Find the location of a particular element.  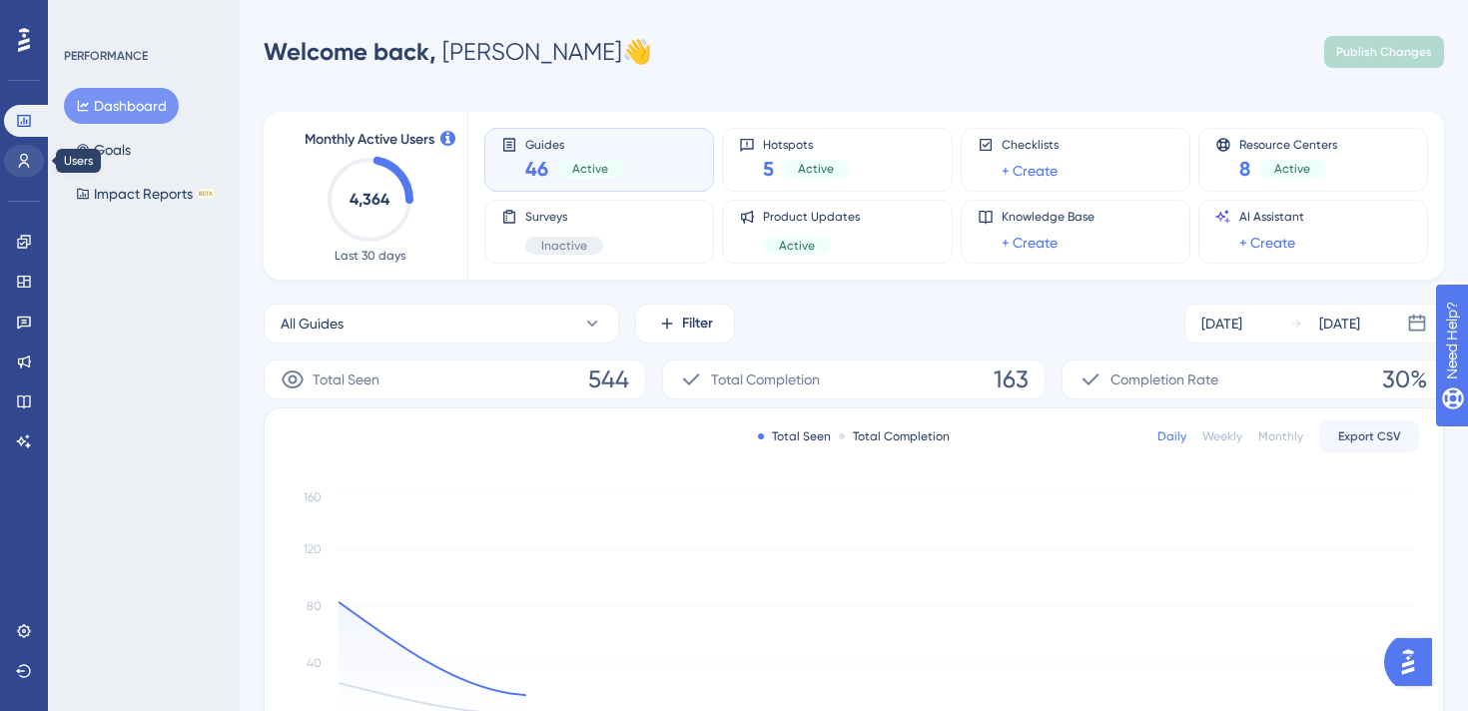

tspan: 160 is located at coordinates (313, 497).